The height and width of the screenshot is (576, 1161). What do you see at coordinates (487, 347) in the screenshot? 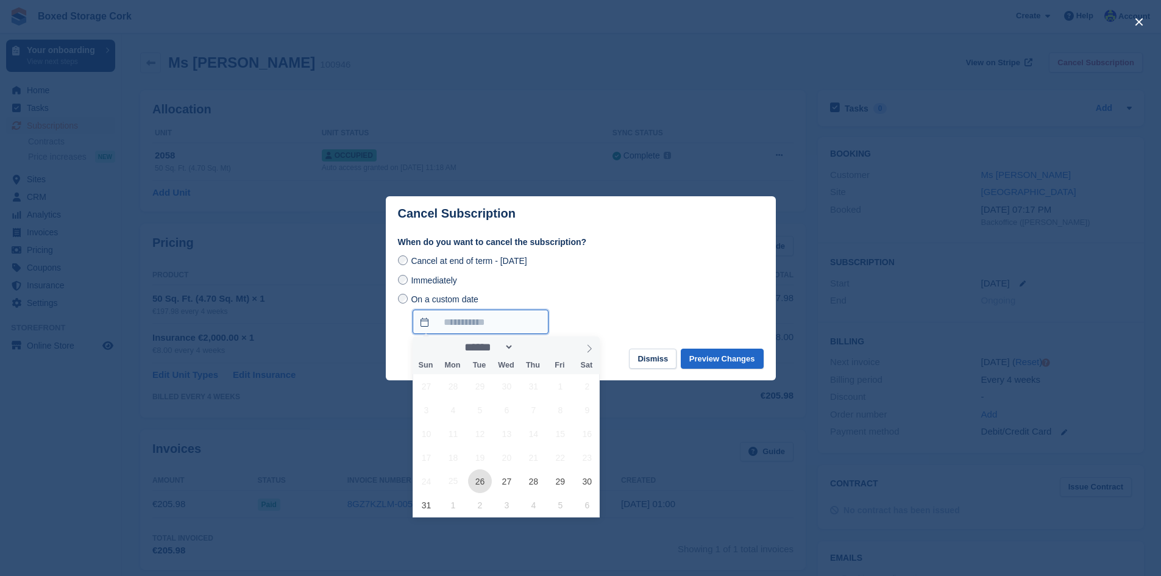
I see `select: Month` at bounding box center [487, 347].